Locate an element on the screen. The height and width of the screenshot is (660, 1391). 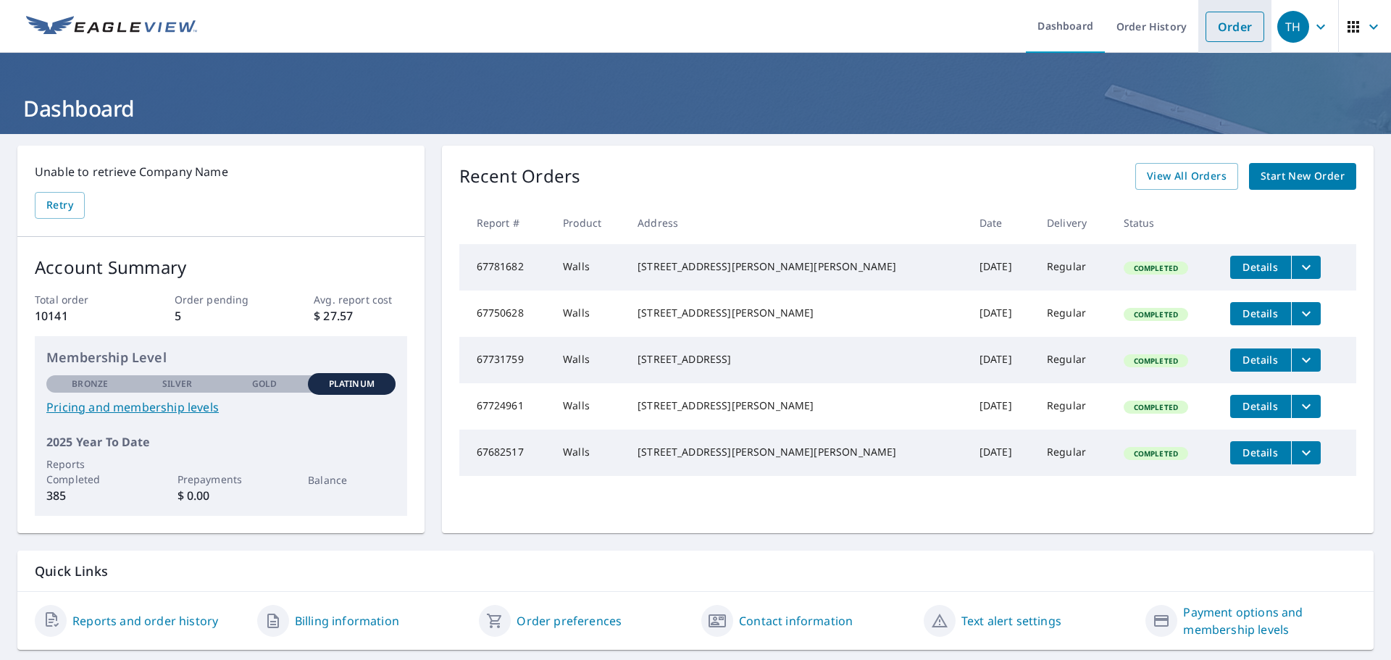
p: Bronze is located at coordinates (90, 384).